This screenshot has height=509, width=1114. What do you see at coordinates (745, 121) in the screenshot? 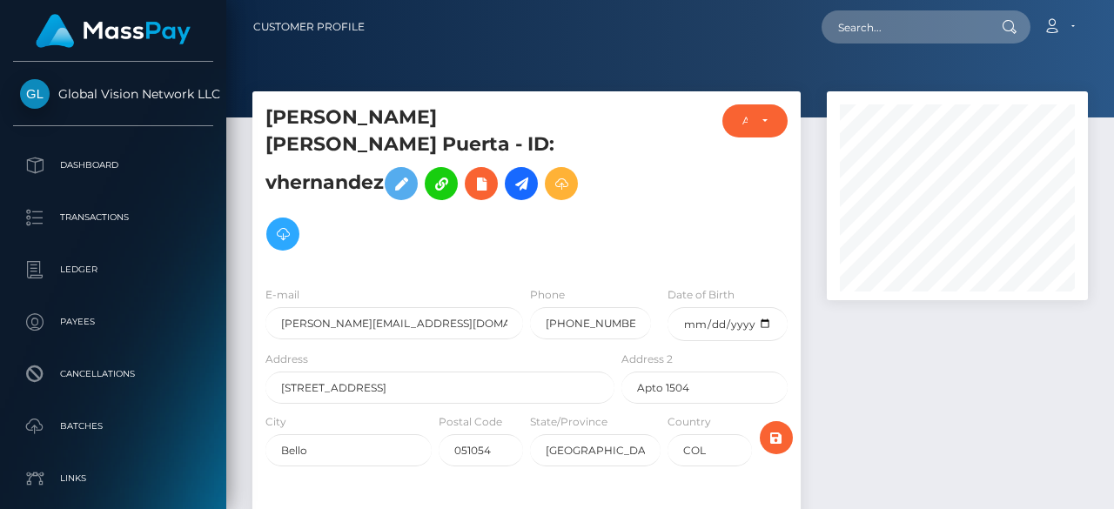
I see `div: ACTIVE` at bounding box center [745, 121].